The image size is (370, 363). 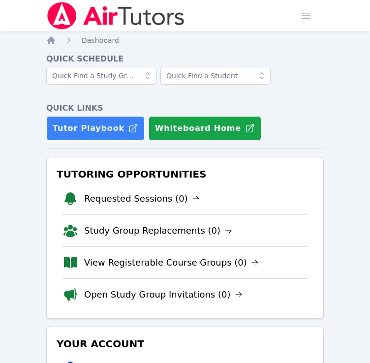 What do you see at coordinates (205, 128) in the screenshot?
I see `button: Whiteboard Home` at bounding box center [205, 128].